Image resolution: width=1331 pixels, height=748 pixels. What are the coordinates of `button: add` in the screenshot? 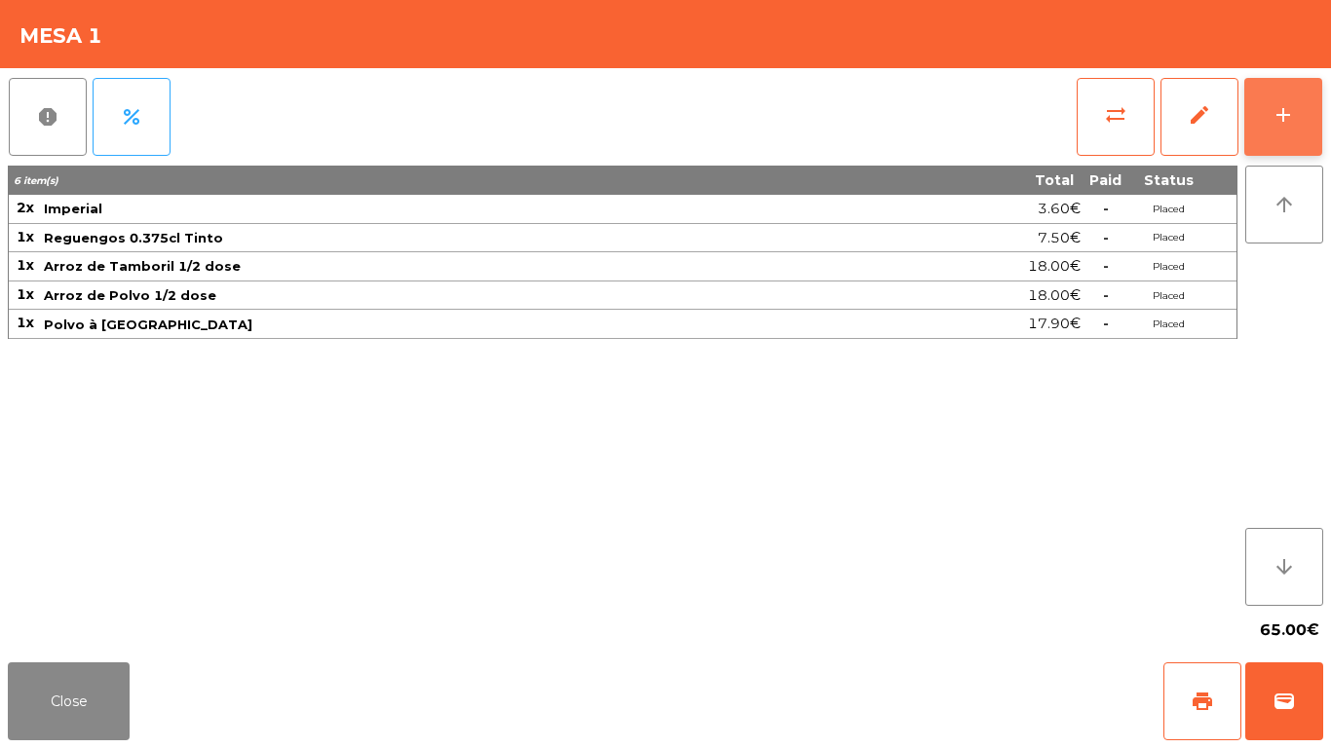 It's located at (1283, 117).